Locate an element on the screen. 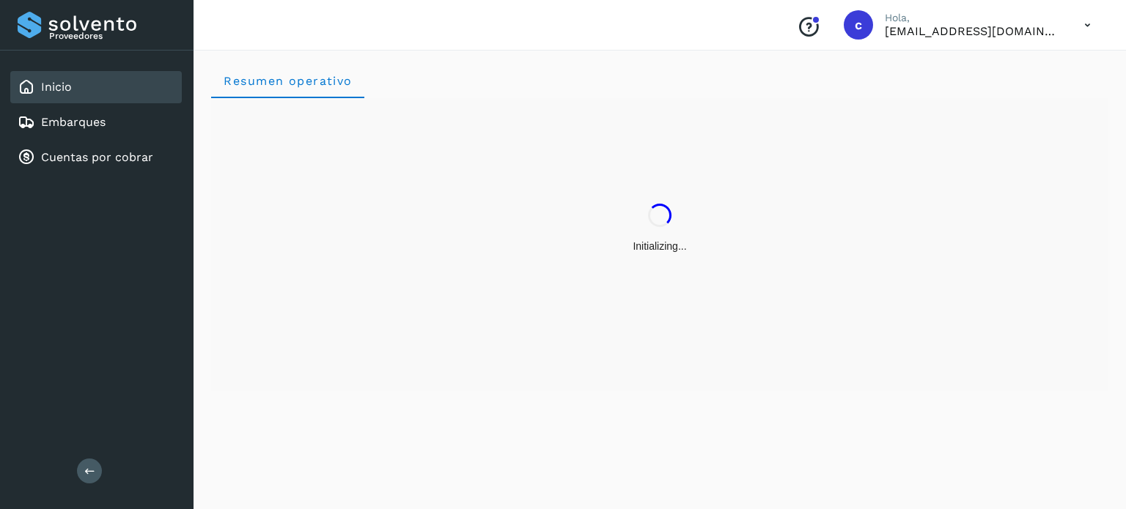 The image size is (1126, 509). div: Inicio is located at coordinates (96, 87).